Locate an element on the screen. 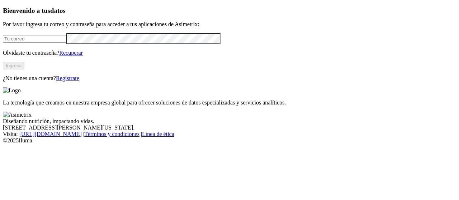 This screenshot has height=200, width=459. a: Términos y condiciones is located at coordinates (112, 134).